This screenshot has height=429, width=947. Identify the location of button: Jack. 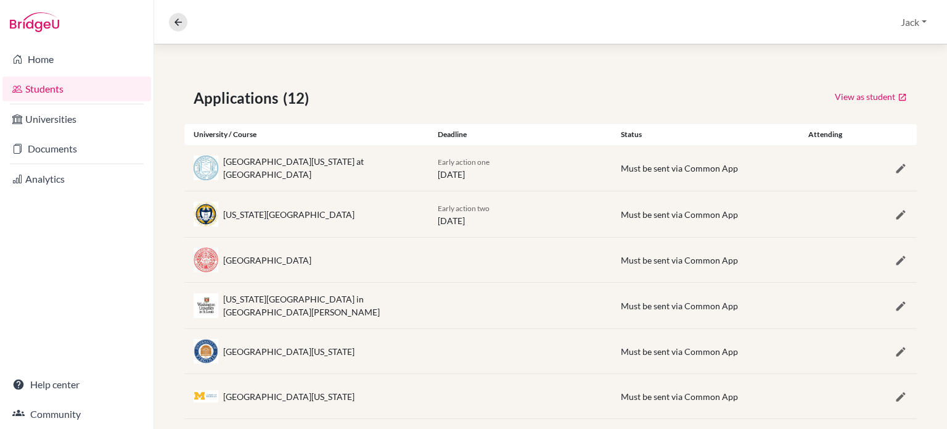
(914, 22).